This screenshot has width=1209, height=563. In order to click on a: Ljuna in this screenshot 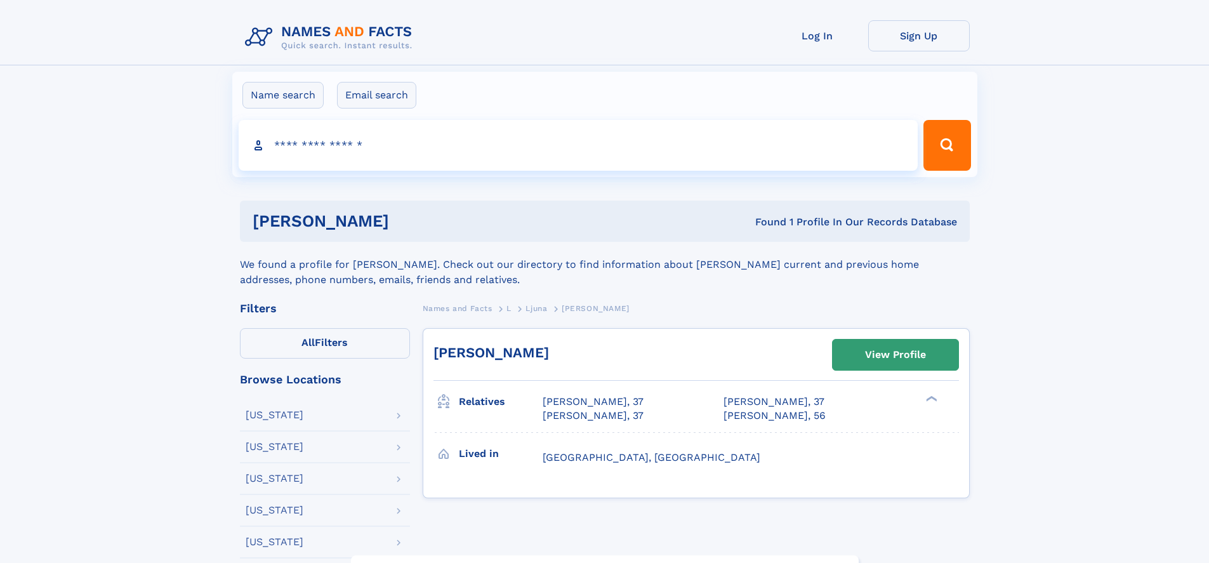, I will do `click(536, 308)`.